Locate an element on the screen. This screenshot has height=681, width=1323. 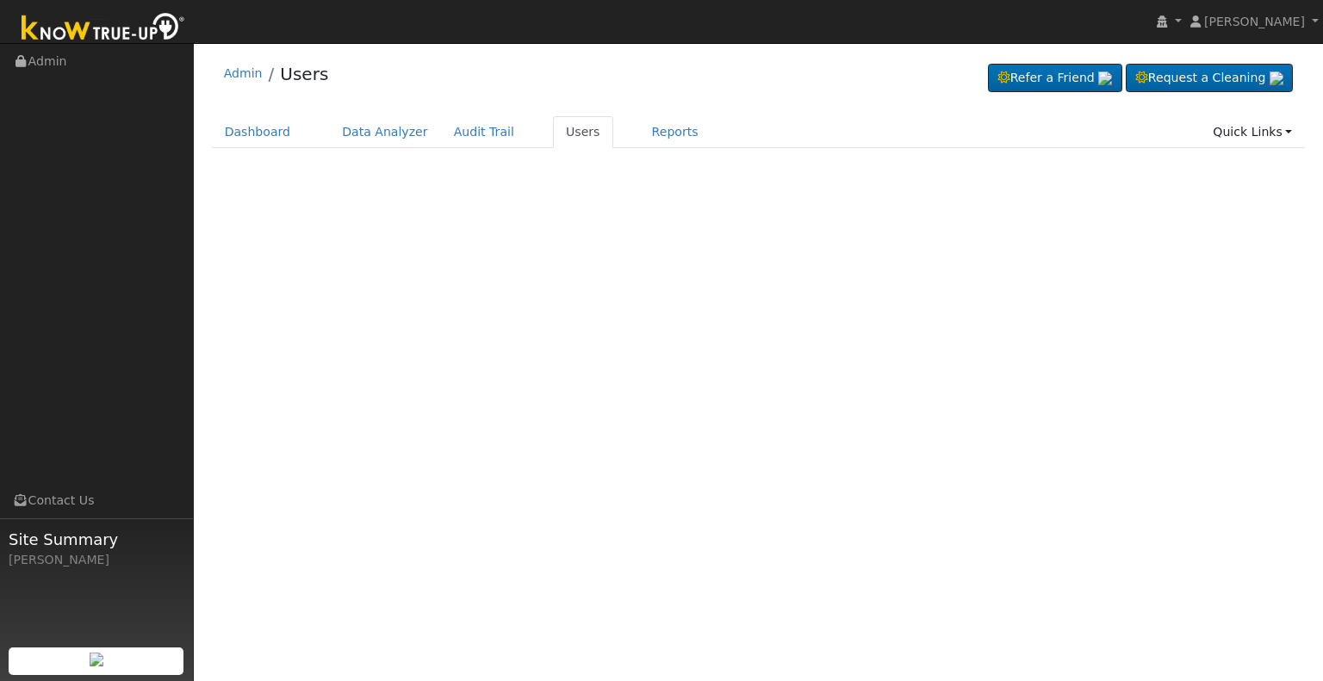
span: Site Summary is located at coordinates (96, 539).